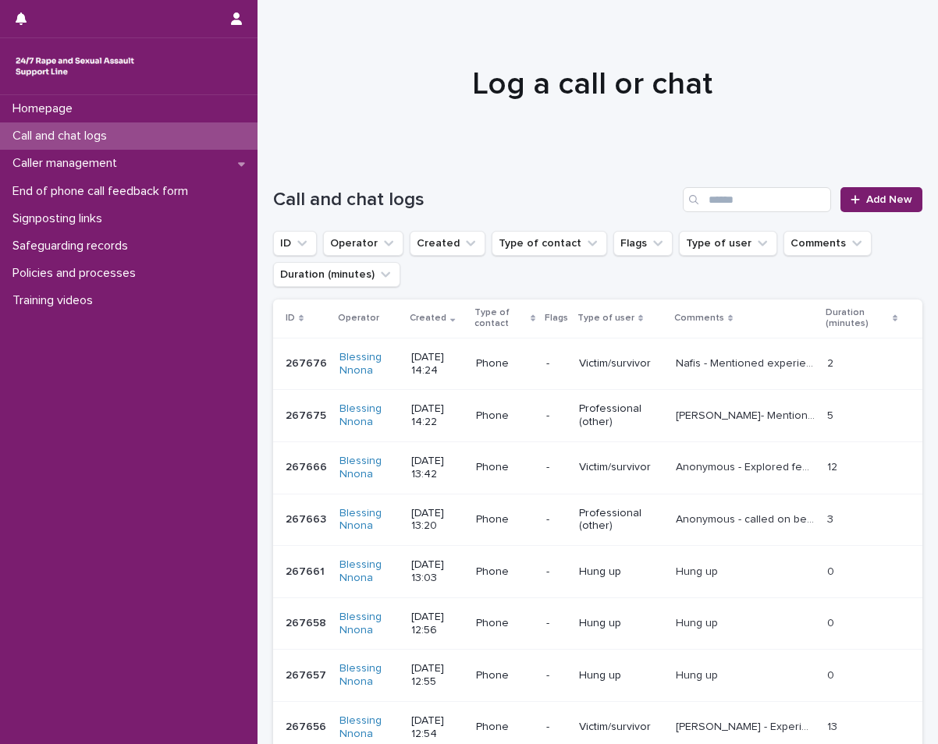 This screenshot has height=744, width=938. I want to click on p: 12, so click(833, 466).